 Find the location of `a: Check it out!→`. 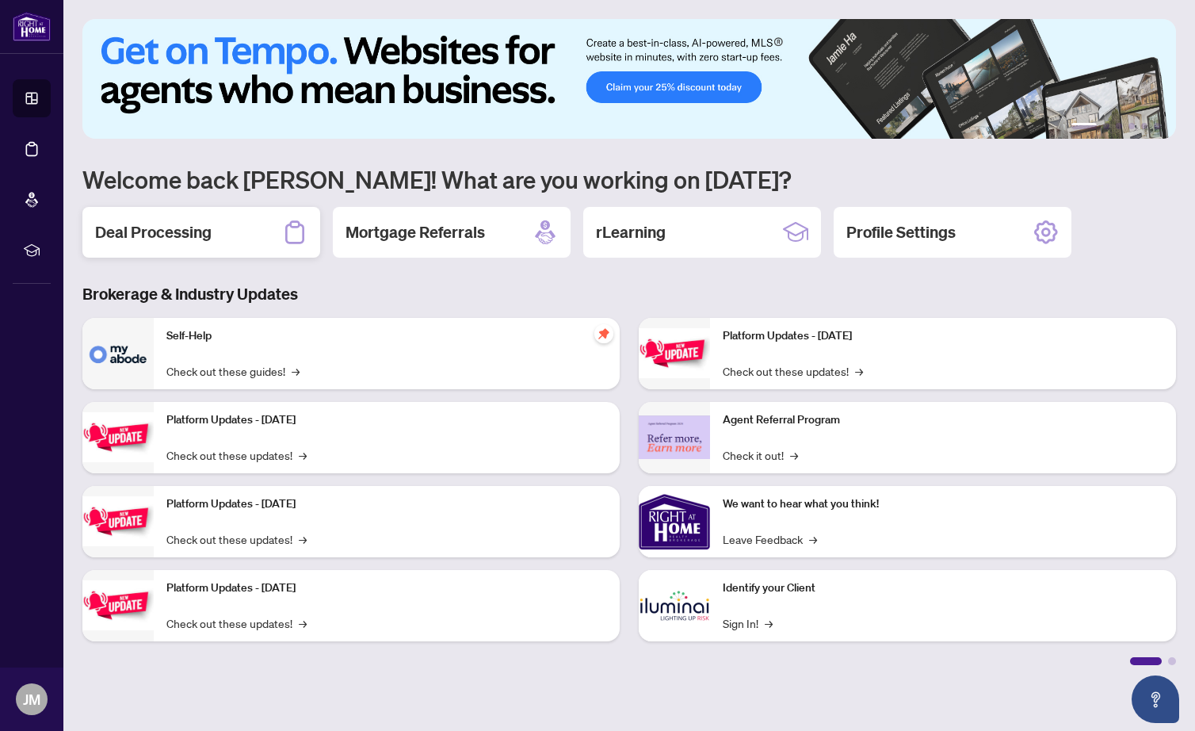

a: Check it out!→ is located at coordinates (760, 455).